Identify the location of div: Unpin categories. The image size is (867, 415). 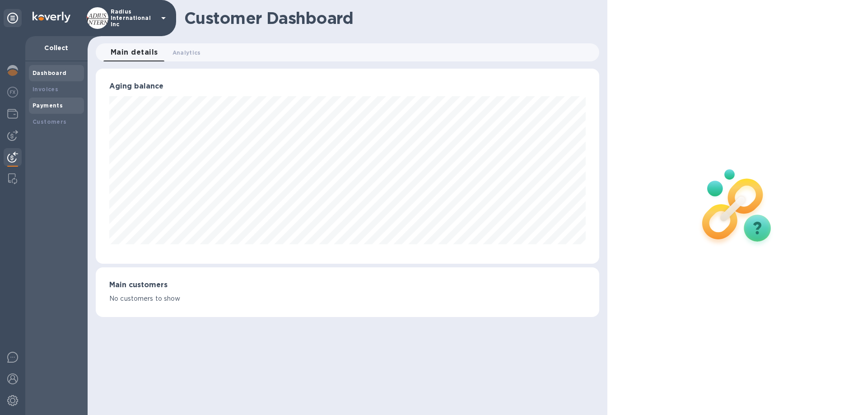
(13, 18).